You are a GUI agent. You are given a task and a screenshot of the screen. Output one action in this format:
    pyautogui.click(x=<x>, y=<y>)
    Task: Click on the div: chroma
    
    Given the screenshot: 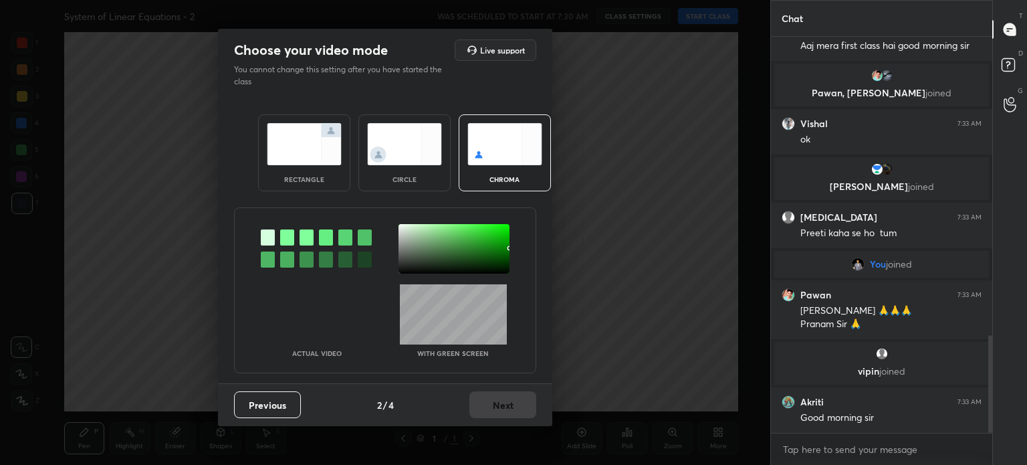 What is the action you would take?
    pyautogui.click(x=505, y=179)
    